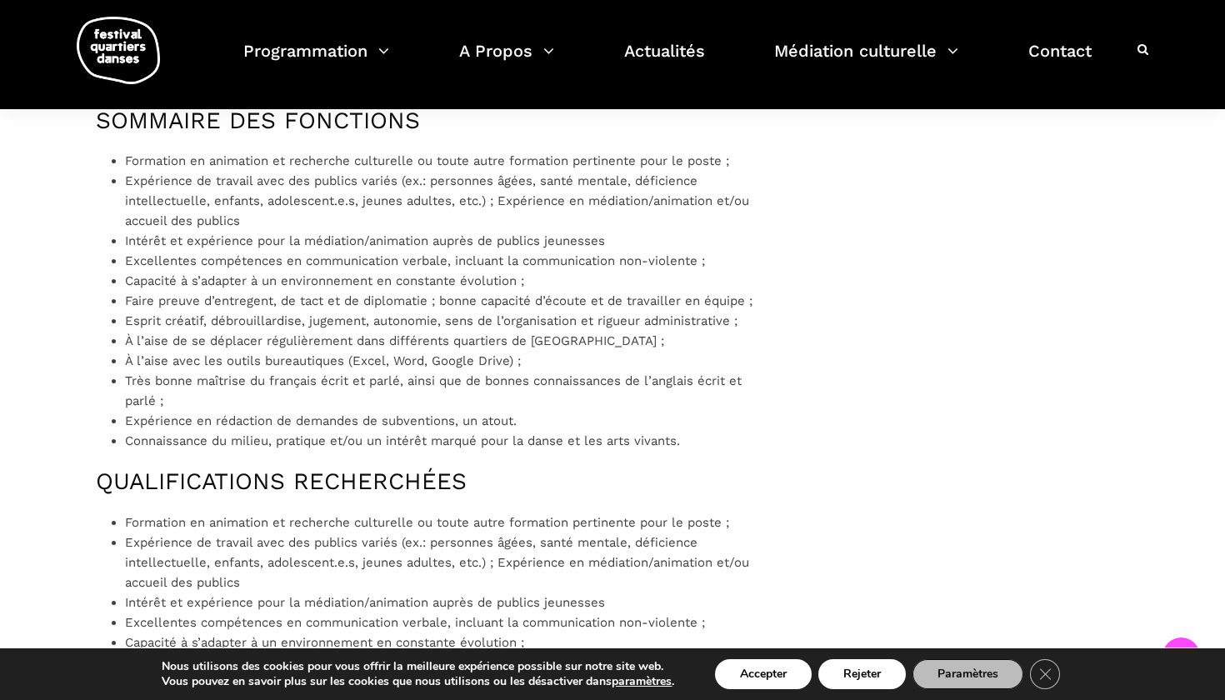 The image size is (1225, 700). I want to click on span: Excellentes compétences en communication verbale, incluant la communication non-violente ;, so click(415, 622).